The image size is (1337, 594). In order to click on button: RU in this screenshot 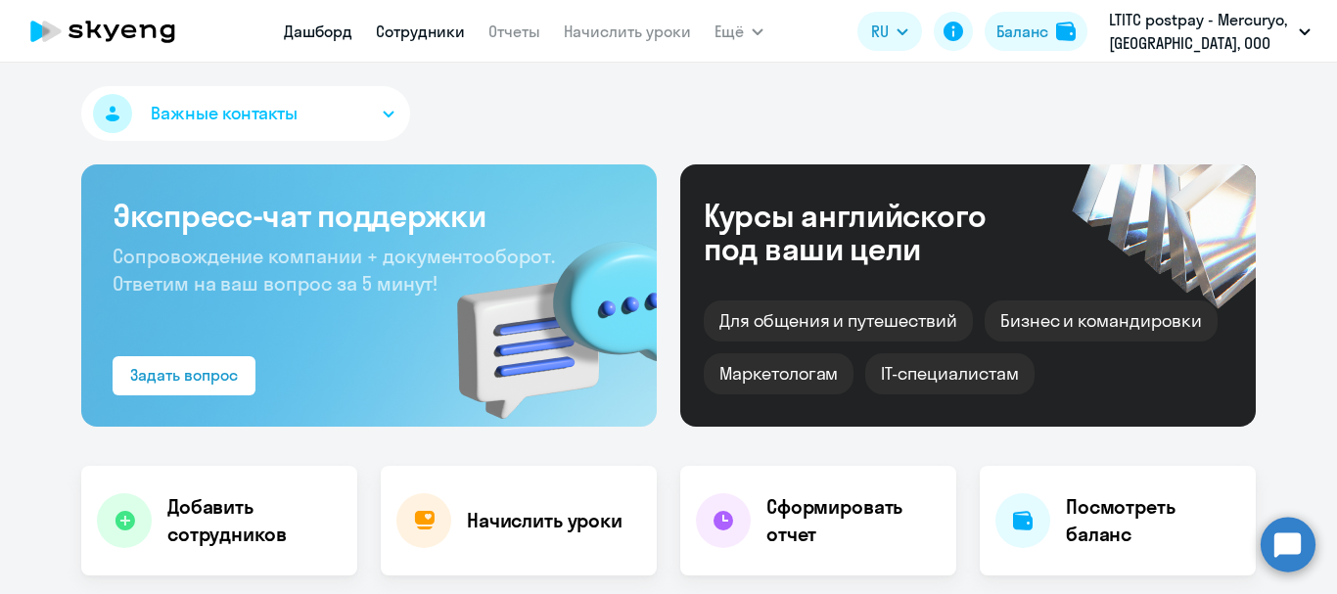, I will do `click(890, 31)`.